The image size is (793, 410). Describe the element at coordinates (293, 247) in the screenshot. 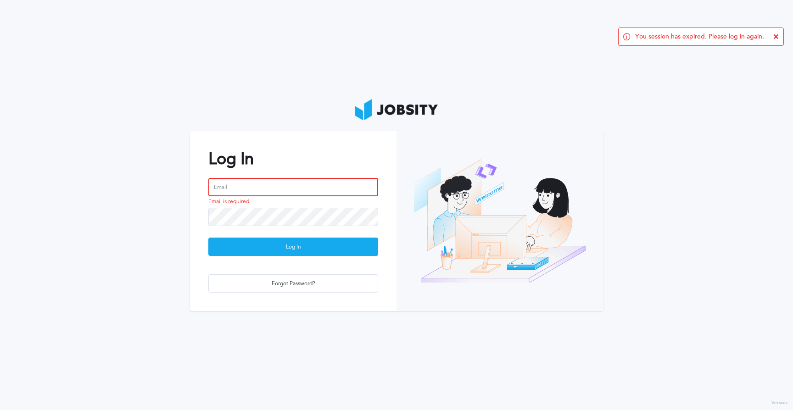

I see `button: Log In` at that location.